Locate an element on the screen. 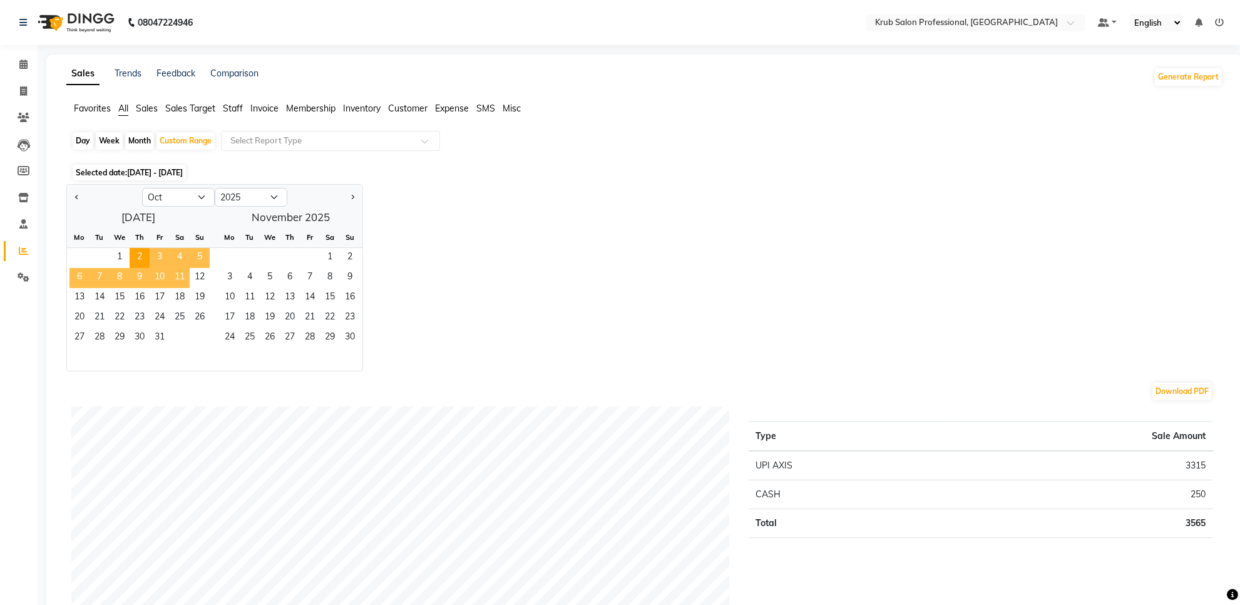  div: Monday, October 20, 2025 is located at coordinates (80, 318).